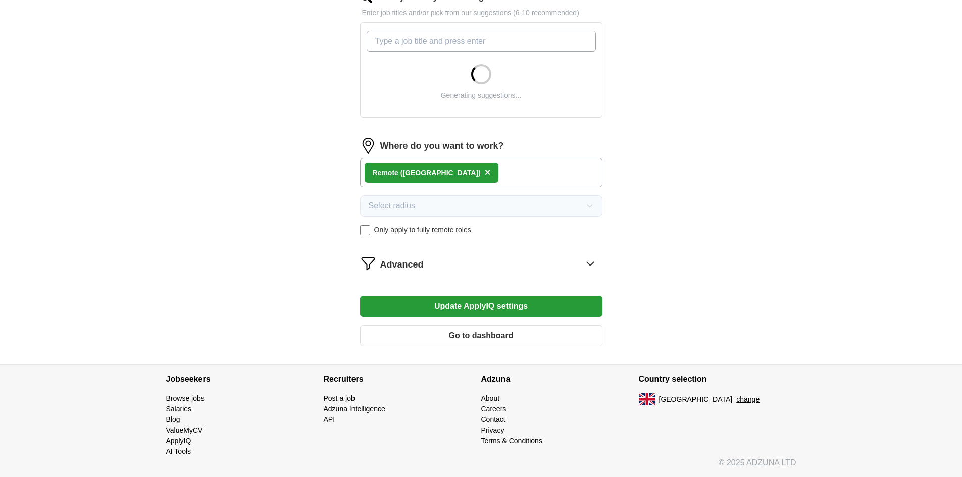 This screenshot has width=962, height=477. I want to click on a: AI Tools, so click(179, 451).